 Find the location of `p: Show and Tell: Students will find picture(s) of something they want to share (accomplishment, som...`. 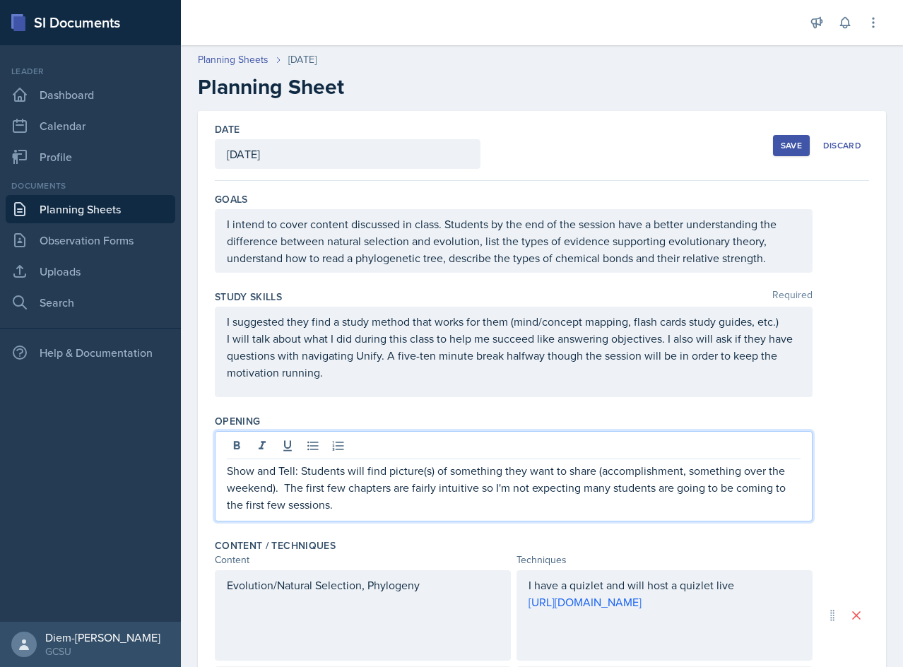

p: Show and Tell: Students will find picture(s) of something they want to share (accomplishment, som... is located at coordinates (514, 488).